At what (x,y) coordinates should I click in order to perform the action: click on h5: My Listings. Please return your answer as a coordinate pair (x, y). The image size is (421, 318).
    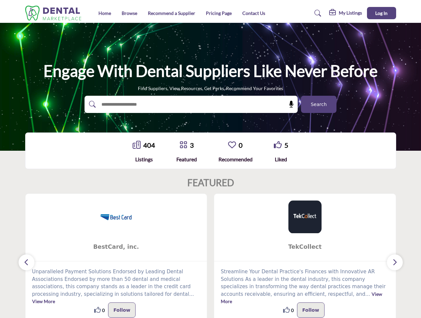
    Looking at the image, I should click on (351, 13).